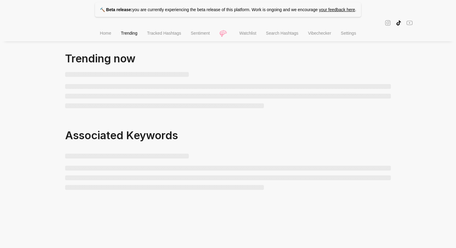 The width and height of the screenshot is (456, 248). Describe the element at coordinates (388, 23) in the screenshot. I see `span: instagram` at that location.